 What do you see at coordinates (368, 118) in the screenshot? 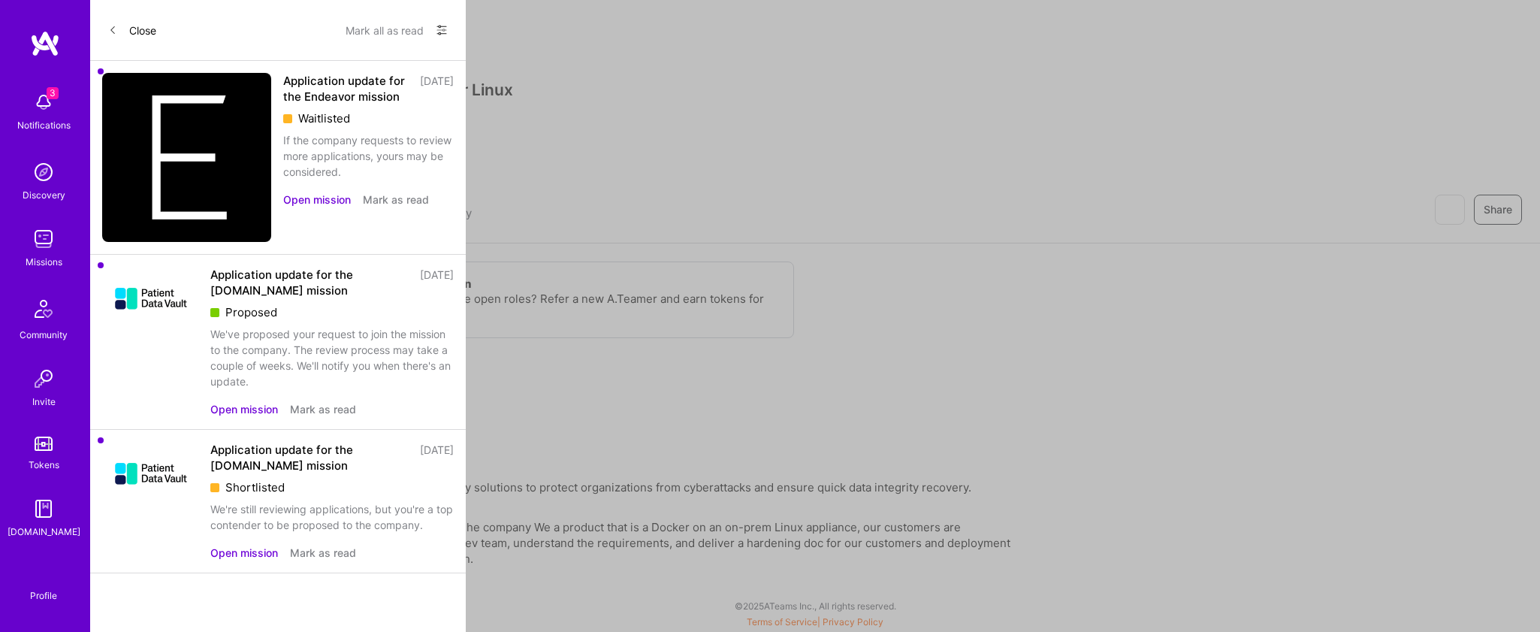
I see `div: Waitlisted` at bounding box center [368, 118].